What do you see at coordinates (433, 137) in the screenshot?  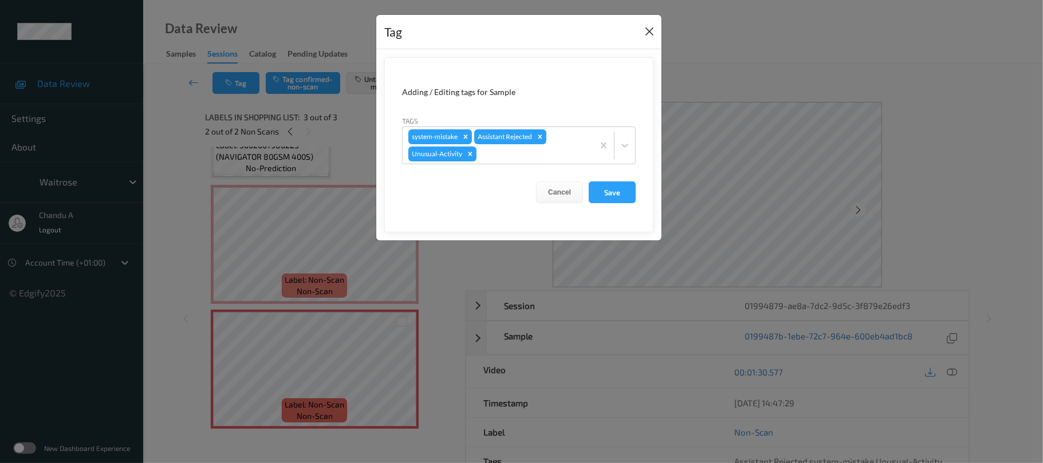 I see `div: system-mistake` at bounding box center [433, 137].